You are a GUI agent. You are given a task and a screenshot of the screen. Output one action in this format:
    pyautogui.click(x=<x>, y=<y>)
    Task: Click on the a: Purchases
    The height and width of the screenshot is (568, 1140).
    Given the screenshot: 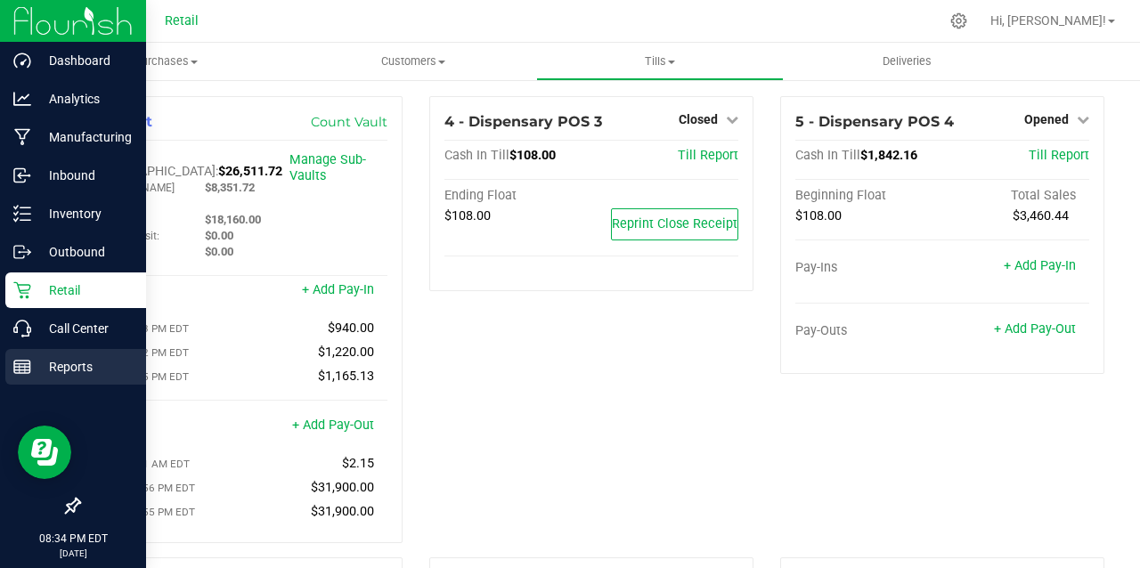 What is the action you would take?
    pyautogui.click(x=166, y=61)
    